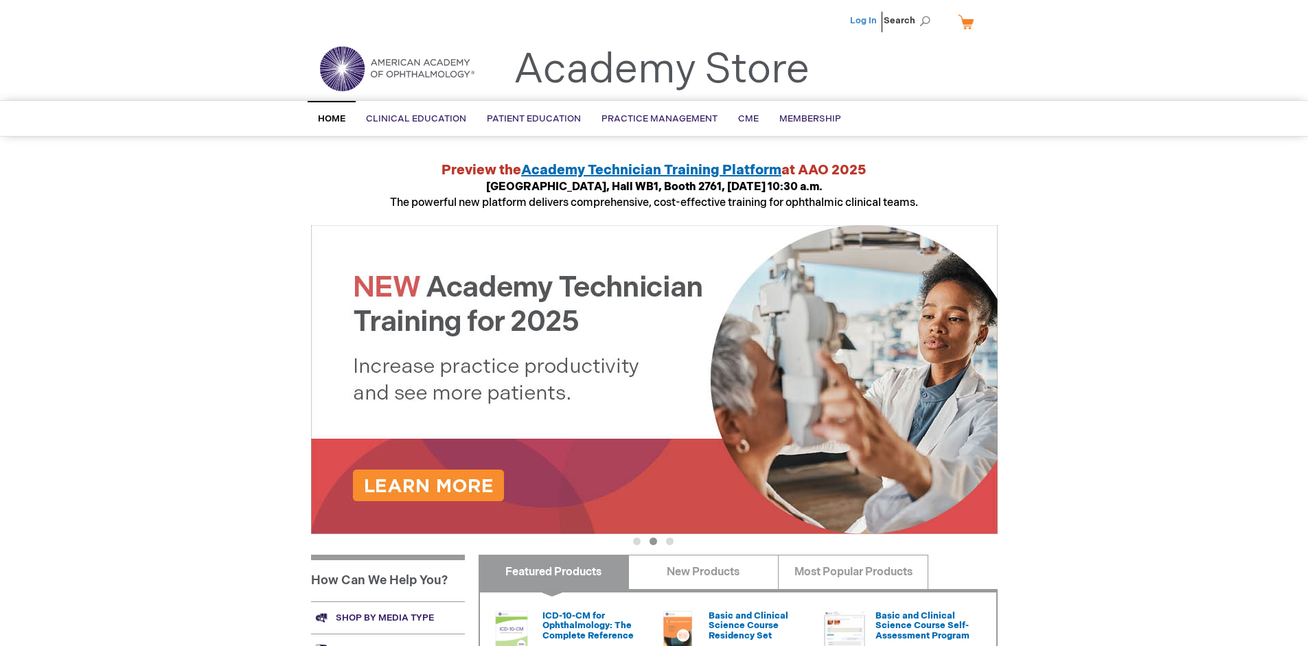 Image resolution: width=1308 pixels, height=646 pixels. Describe the element at coordinates (553, 572) in the screenshot. I see `a: Featured Products` at that location.